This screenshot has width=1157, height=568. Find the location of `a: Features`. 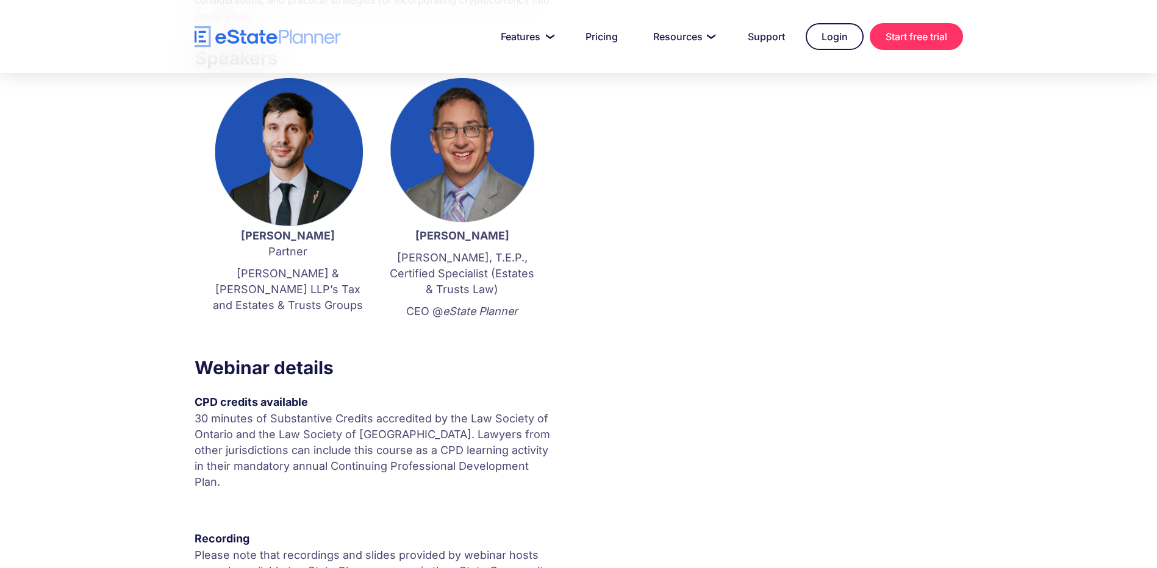

a: Features is located at coordinates (525, 37).